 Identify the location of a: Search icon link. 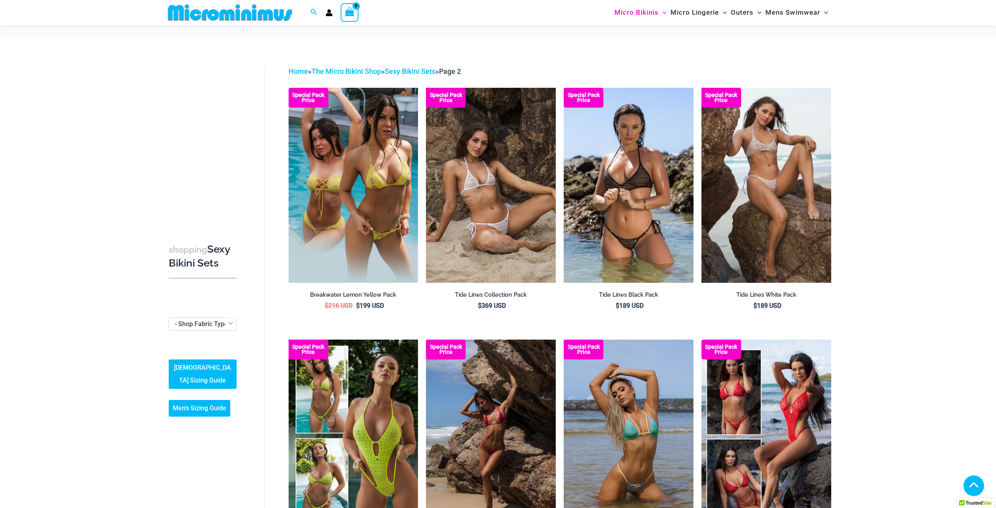
(314, 12).